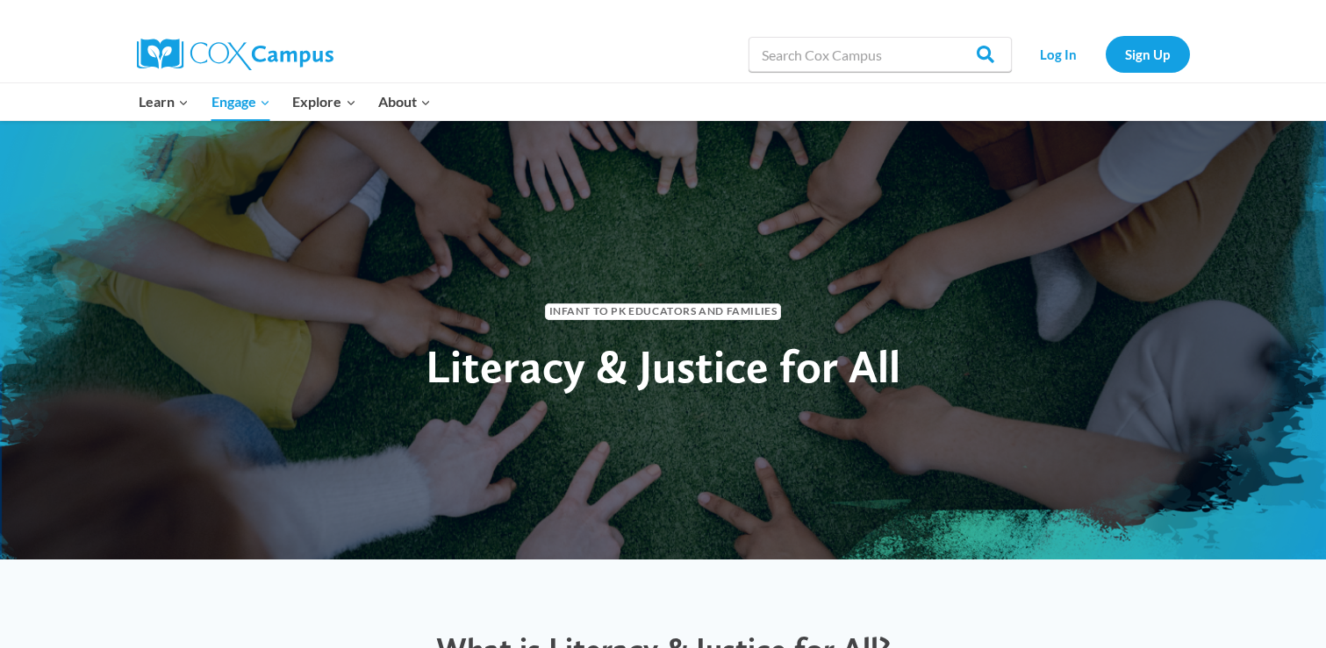  Describe the element at coordinates (880, 54) in the screenshot. I see `input: Search Cox Campus` at that location.